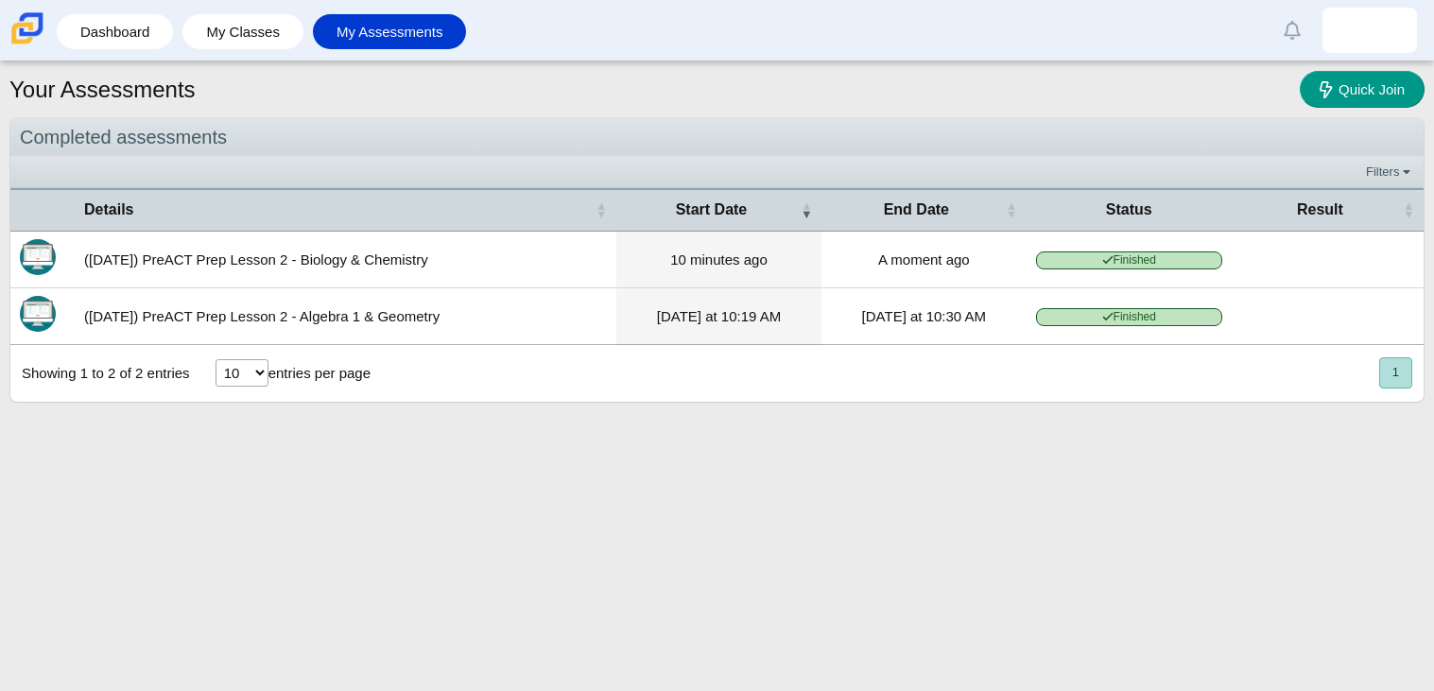 The width and height of the screenshot is (1434, 691). I want to click on span: Status, so click(1129, 210).